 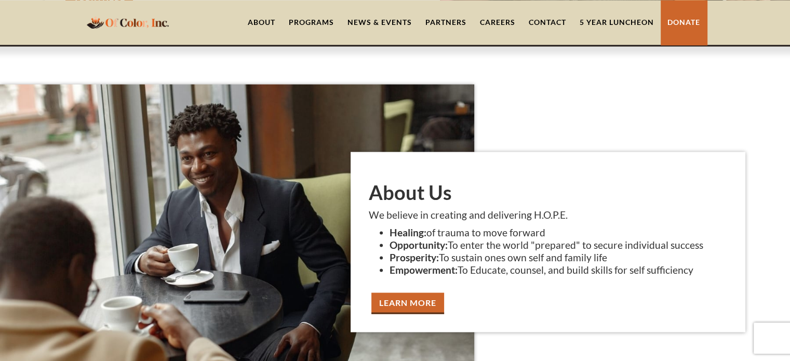 What do you see at coordinates (558, 245) in the screenshot?
I see `li: To enter the world "prepared" to secure individual success` at bounding box center [558, 245].